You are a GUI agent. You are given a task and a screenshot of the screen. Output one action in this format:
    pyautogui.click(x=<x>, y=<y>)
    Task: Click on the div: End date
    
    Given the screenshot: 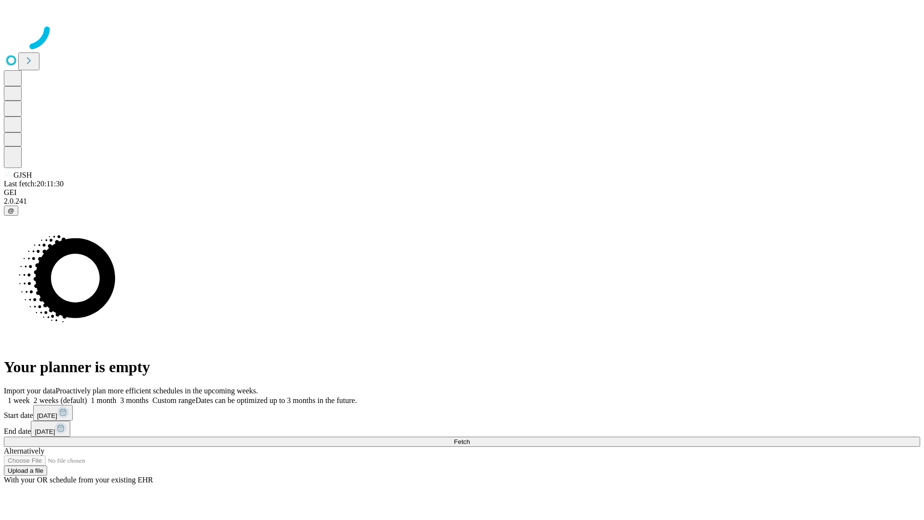 What is the action you would take?
    pyautogui.click(x=462, y=428)
    